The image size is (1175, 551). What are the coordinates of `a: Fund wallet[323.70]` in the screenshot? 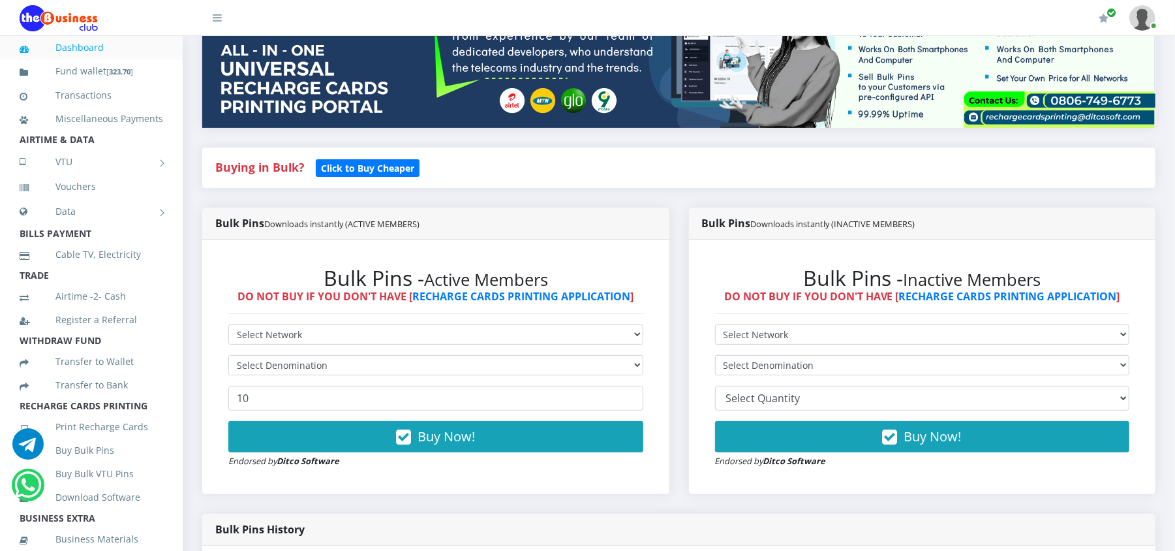 It's located at (91, 71).